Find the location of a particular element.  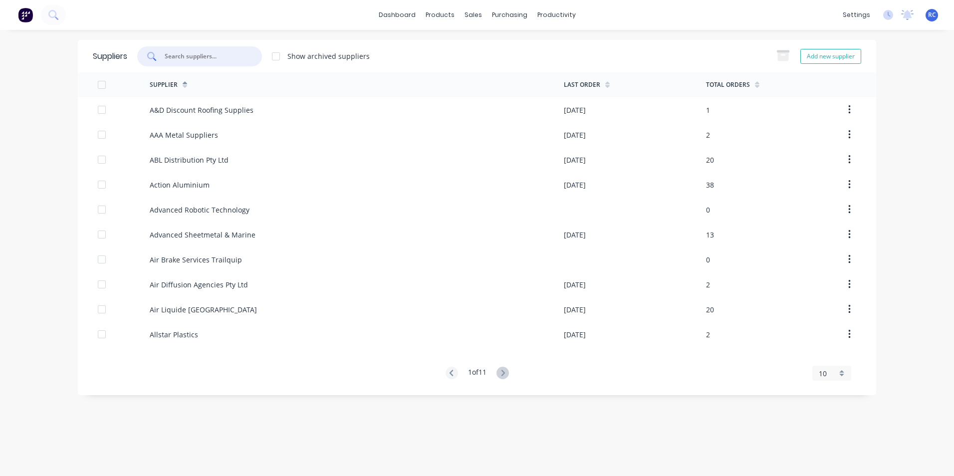

span: RC is located at coordinates (932, 15).